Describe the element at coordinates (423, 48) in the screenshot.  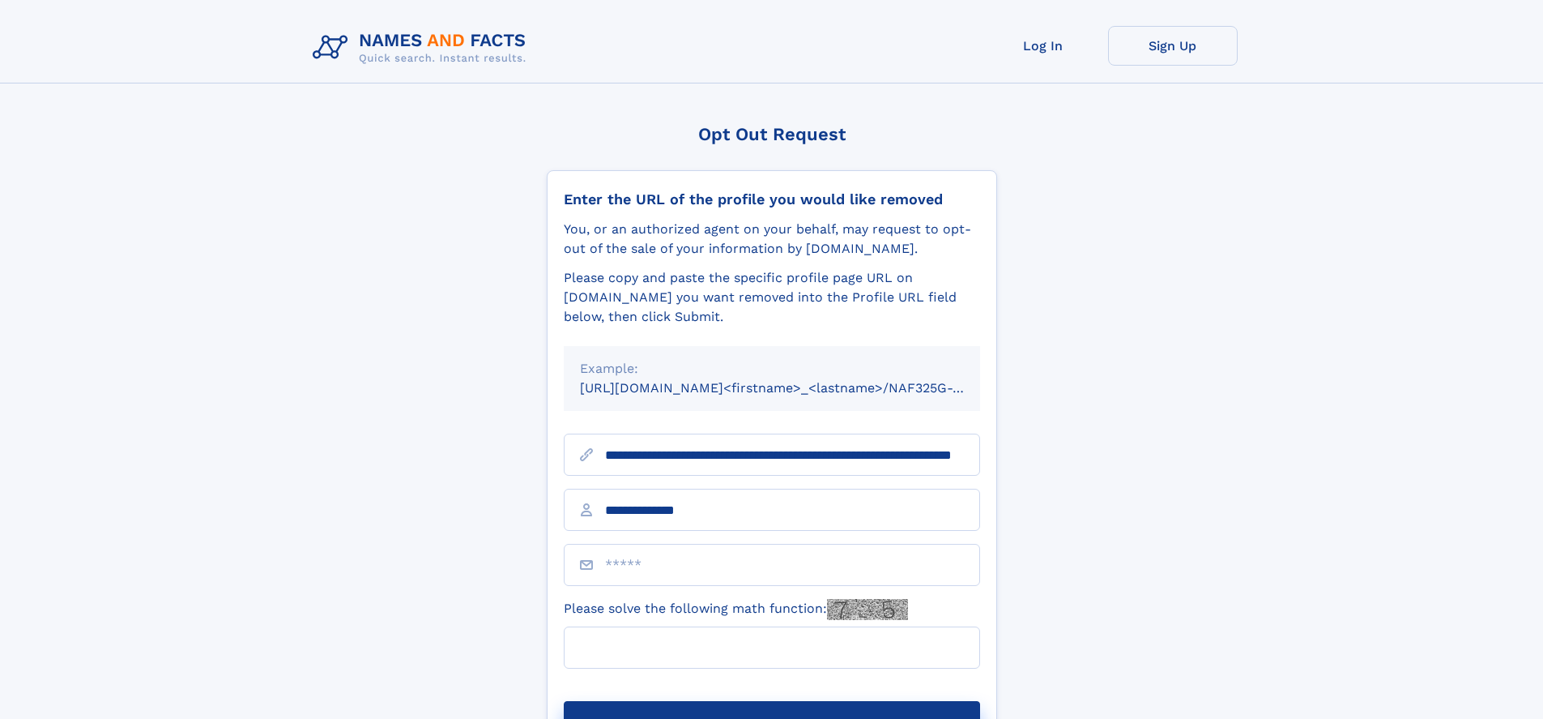
I see `img: Logo Names and Facts` at that location.